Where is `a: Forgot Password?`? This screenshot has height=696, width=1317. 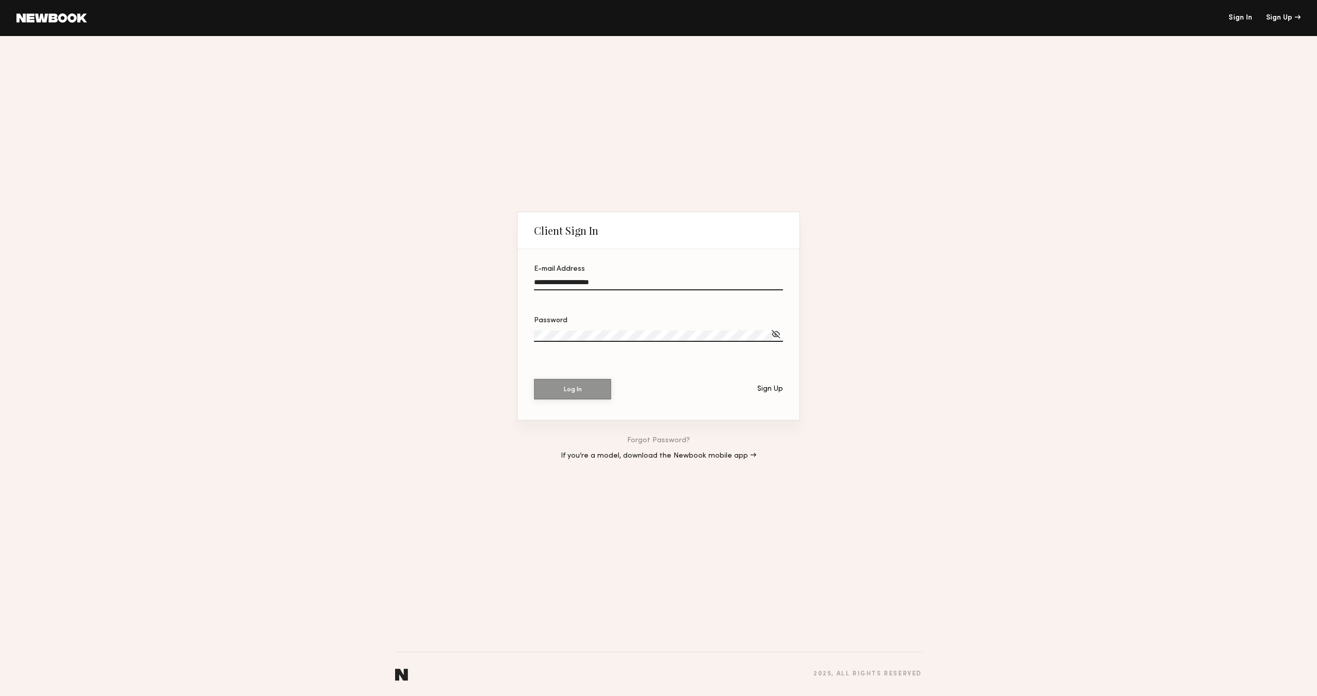
a: Forgot Password? is located at coordinates (659, 440).